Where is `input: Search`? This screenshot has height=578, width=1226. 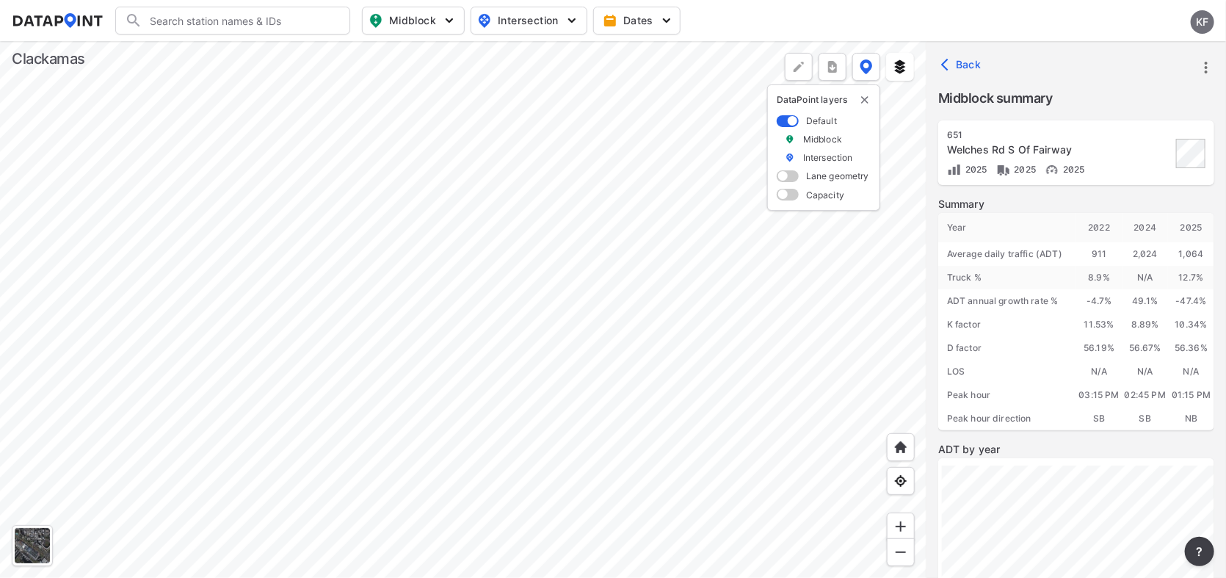
input: Search is located at coordinates (242, 21).